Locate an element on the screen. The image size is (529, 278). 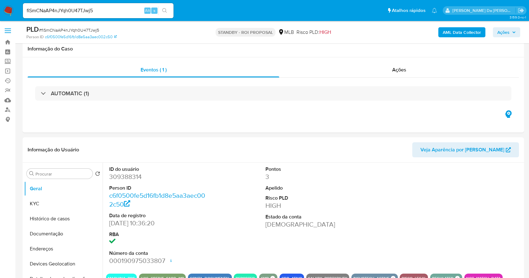
span: HIGH is located at coordinates (325, 32).